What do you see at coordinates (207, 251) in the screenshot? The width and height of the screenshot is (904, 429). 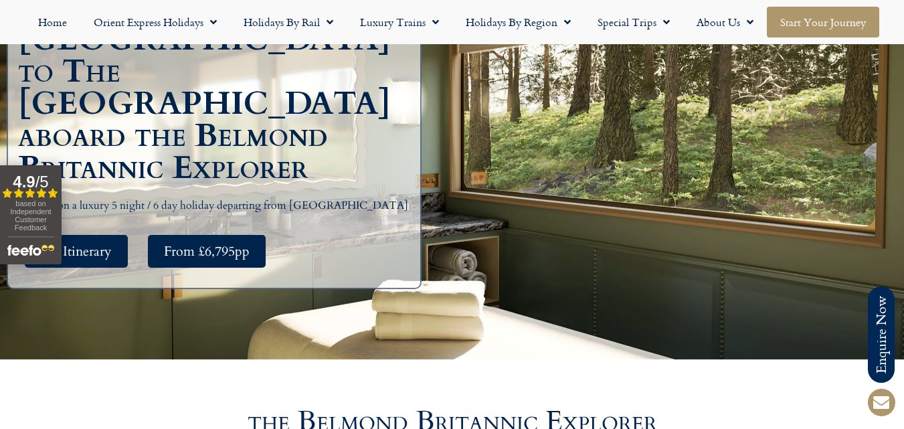 I see `span: From £6,795pp` at bounding box center [207, 251].